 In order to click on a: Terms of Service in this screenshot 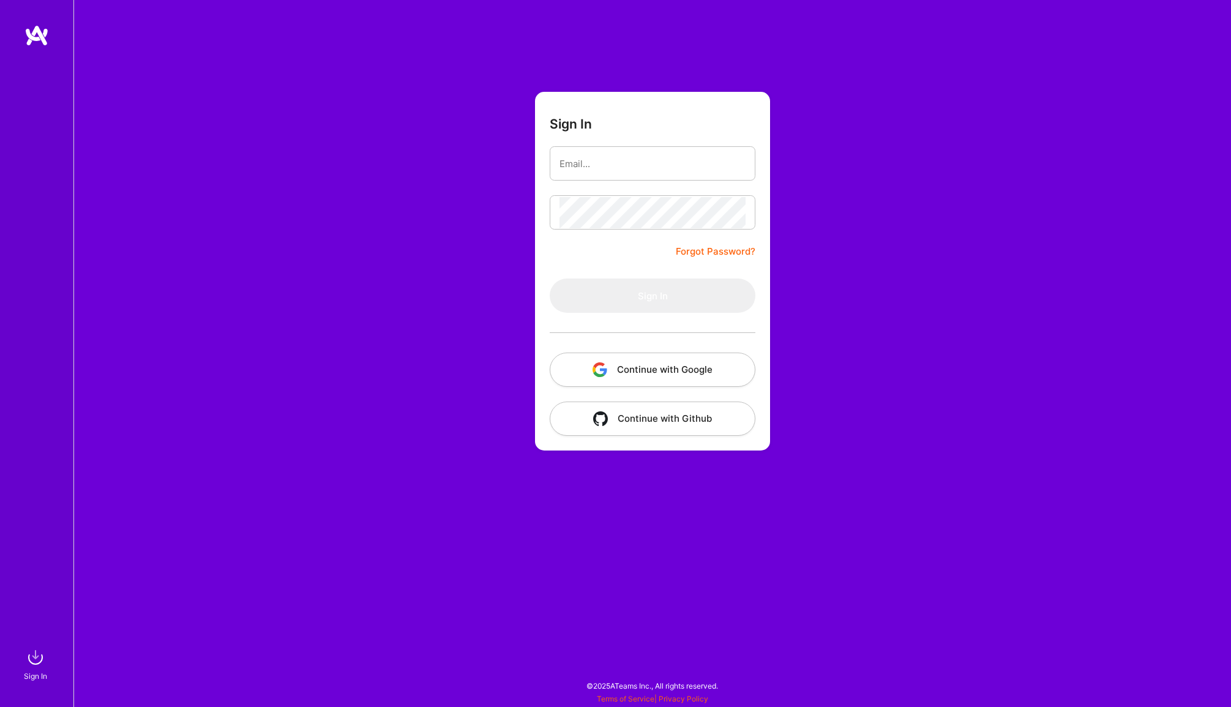, I will do `click(626, 698)`.